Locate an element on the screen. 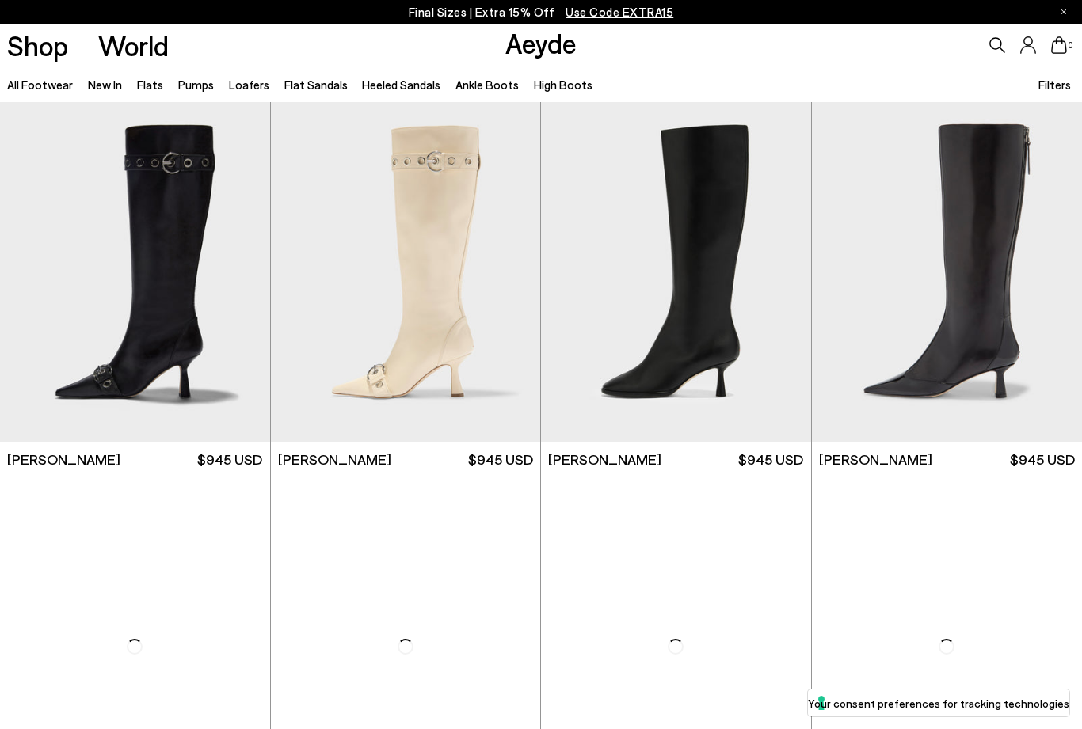 This screenshot has width=1082, height=729. a: High Boots is located at coordinates (563, 85).